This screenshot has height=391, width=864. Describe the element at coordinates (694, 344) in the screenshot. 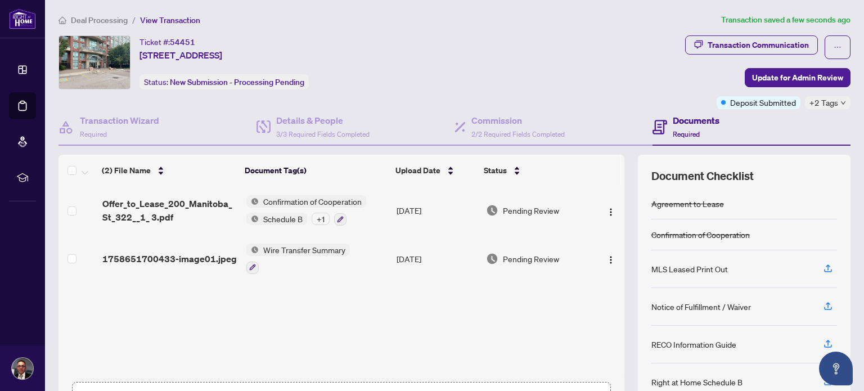

I see `div: RECO Information Guide` at that location.